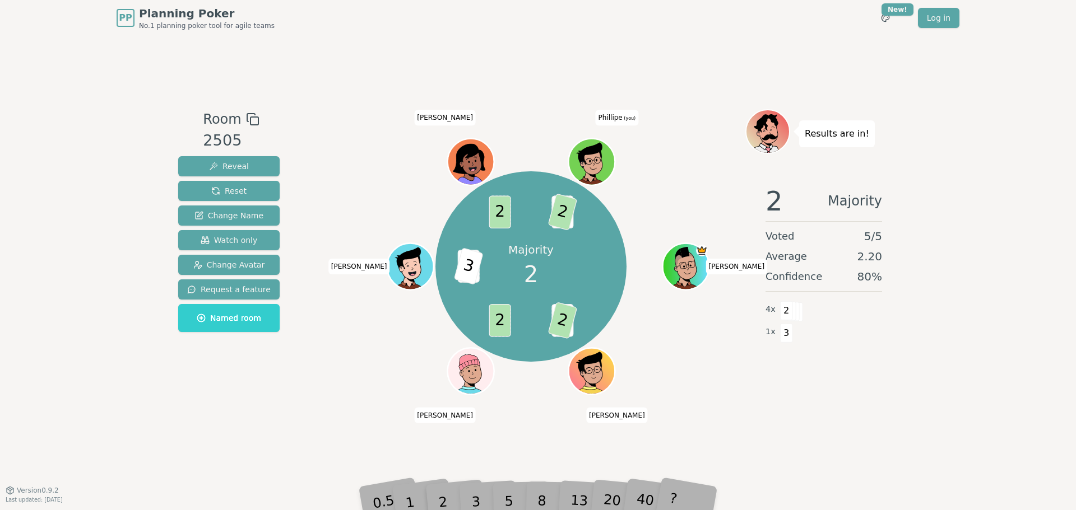 The width and height of the screenshot is (1076, 510). Describe the element at coordinates (231, 141) in the screenshot. I see `div: 2505` at that location.